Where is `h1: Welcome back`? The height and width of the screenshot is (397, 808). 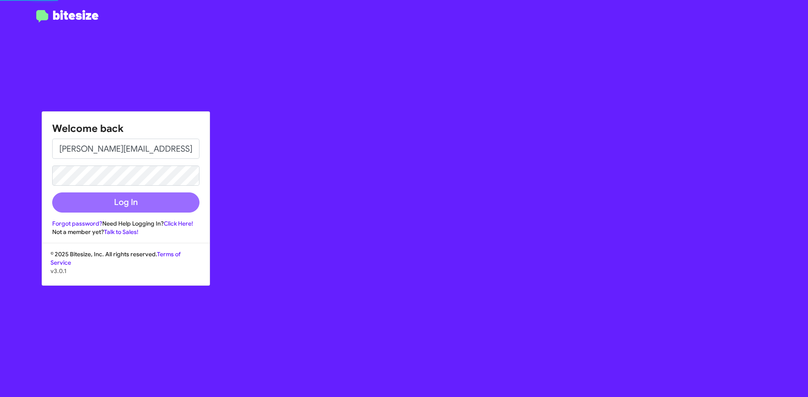
h1: Welcome back is located at coordinates (126, 129).